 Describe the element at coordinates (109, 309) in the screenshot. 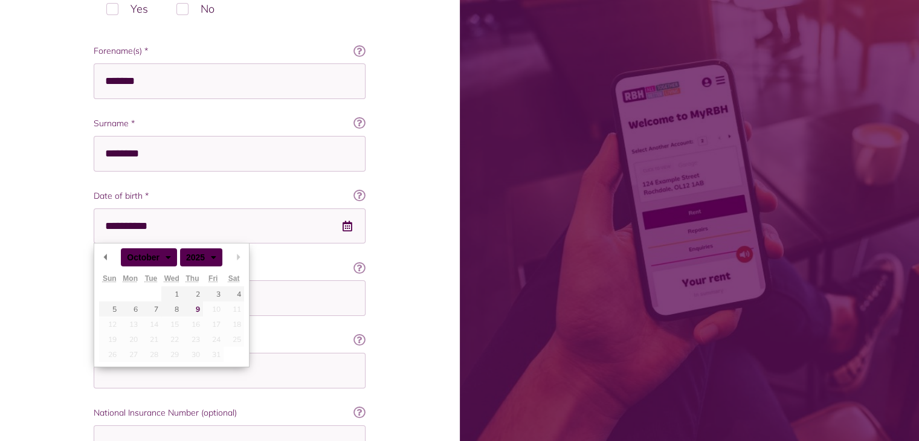

I see `button: 5` at that location.